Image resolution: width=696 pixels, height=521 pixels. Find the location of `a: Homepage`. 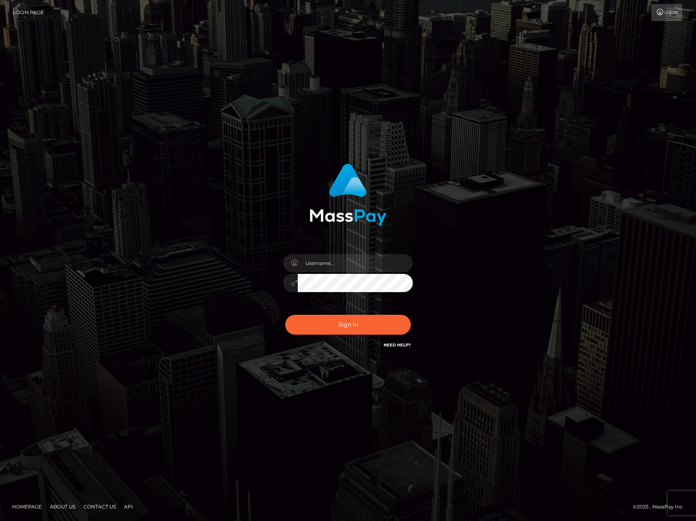

a: Homepage is located at coordinates (27, 507).